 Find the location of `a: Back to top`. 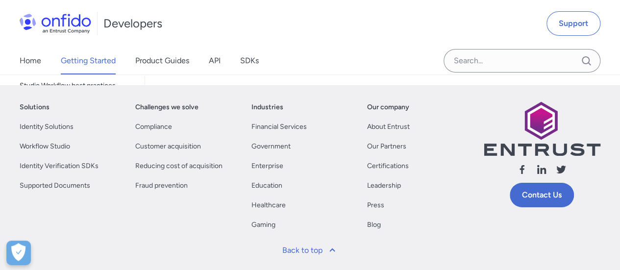

a: Back to top is located at coordinates (310, 251).